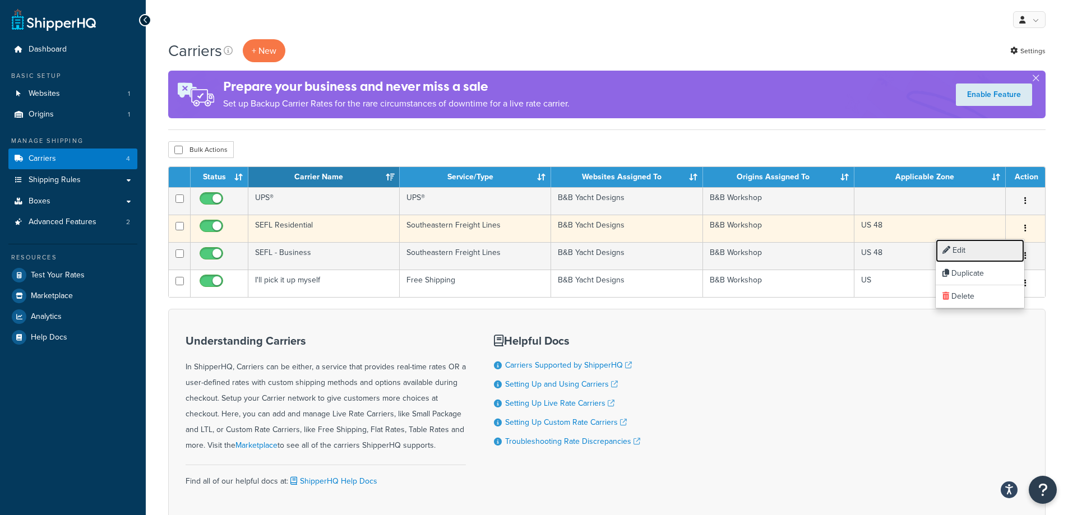 The width and height of the screenshot is (1068, 515). What do you see at coordinates (73, 201) in the screenshot?
I see `a: Boxes` at bounding box center [73, 201].